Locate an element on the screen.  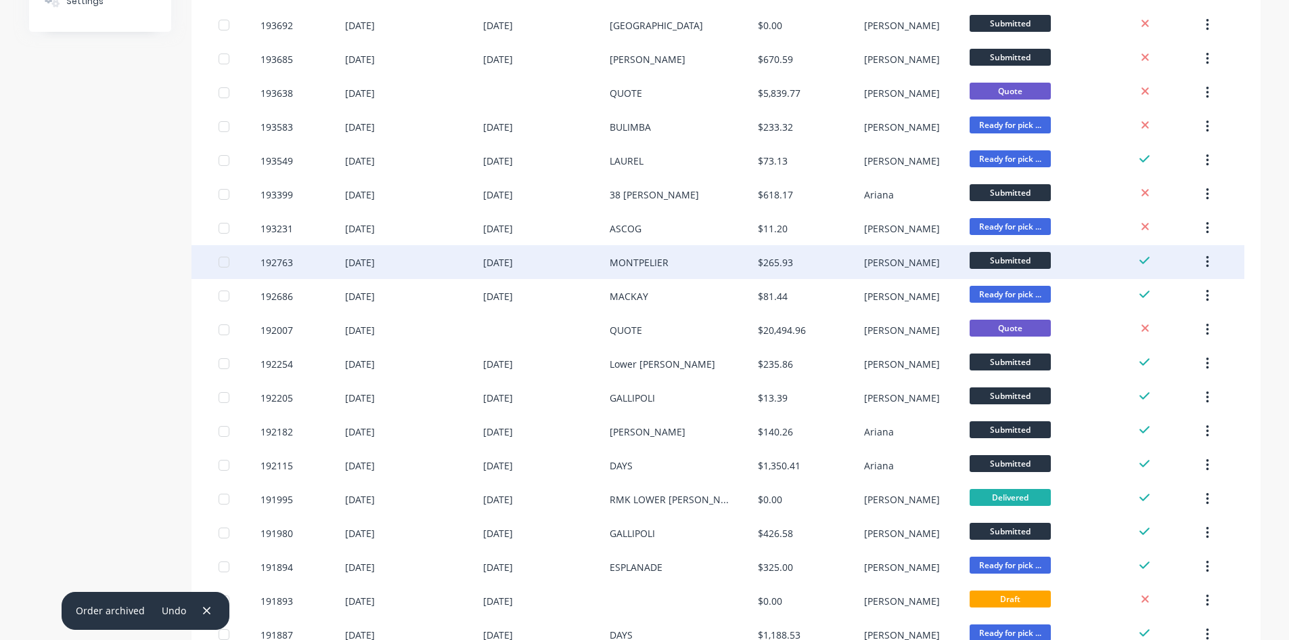
div: MACKAY is located at coordinates (629, 296).